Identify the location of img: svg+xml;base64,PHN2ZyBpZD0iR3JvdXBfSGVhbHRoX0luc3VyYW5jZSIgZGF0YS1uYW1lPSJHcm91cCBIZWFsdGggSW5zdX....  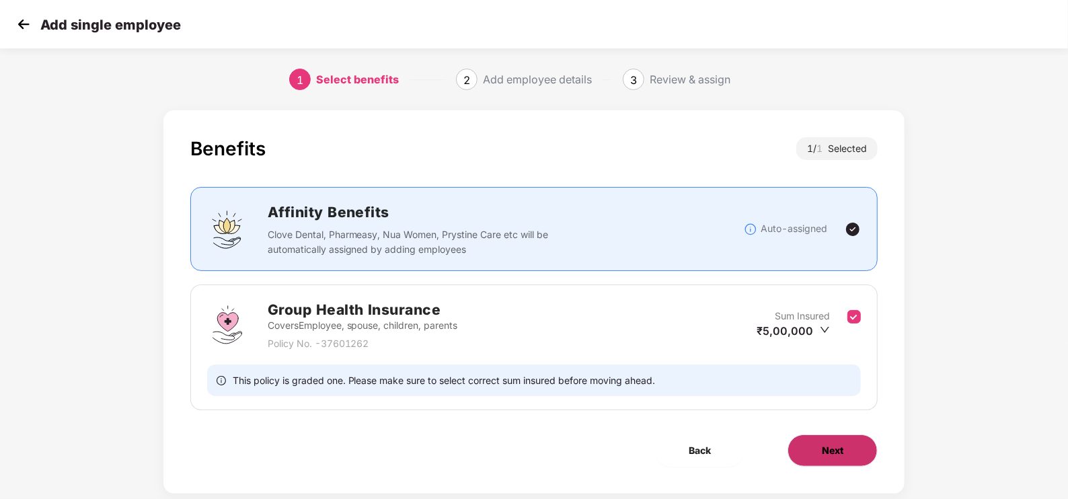
(227, 325).